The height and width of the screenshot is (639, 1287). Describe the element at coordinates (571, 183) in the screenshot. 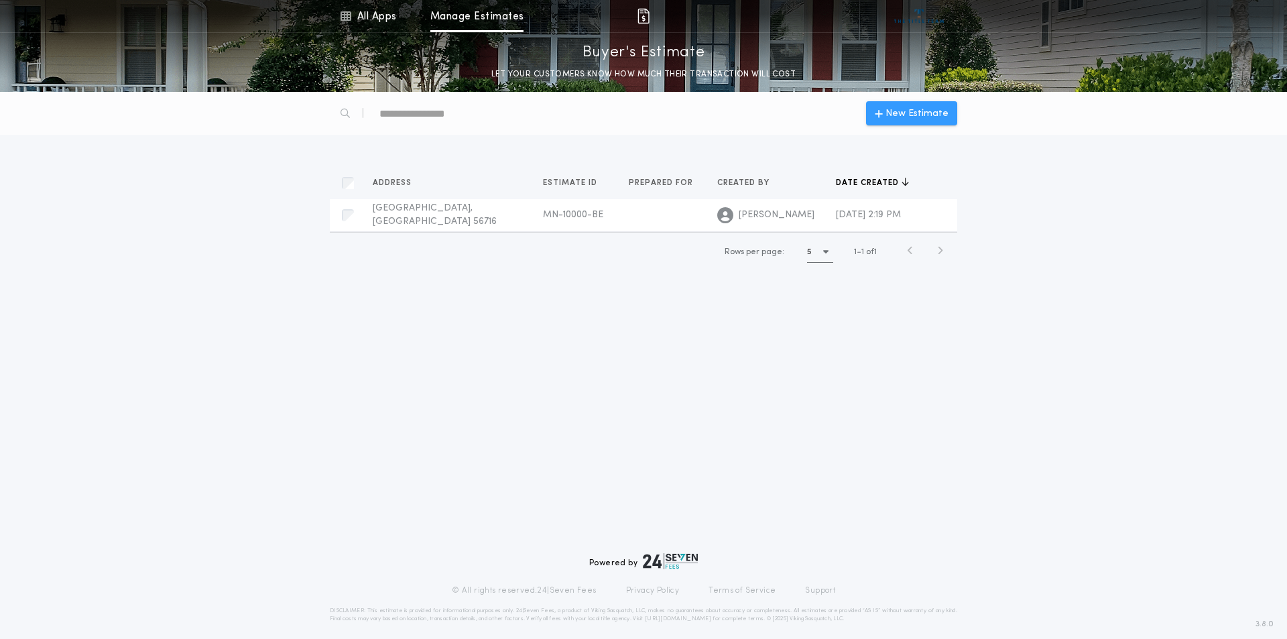

I see `span: Estimate ID` at that location.